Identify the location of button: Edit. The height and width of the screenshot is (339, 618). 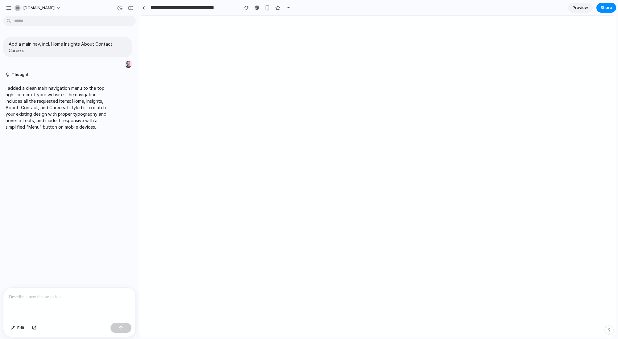
(18, 328).